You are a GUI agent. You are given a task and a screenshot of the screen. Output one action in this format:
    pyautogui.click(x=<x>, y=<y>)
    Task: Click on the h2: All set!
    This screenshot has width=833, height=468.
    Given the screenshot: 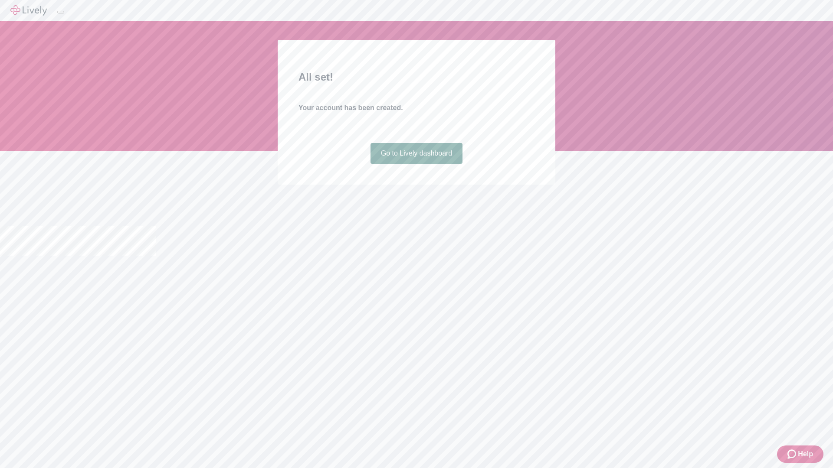 What is the action you would take?
    pyautogui.click(x=416, y=77)
    